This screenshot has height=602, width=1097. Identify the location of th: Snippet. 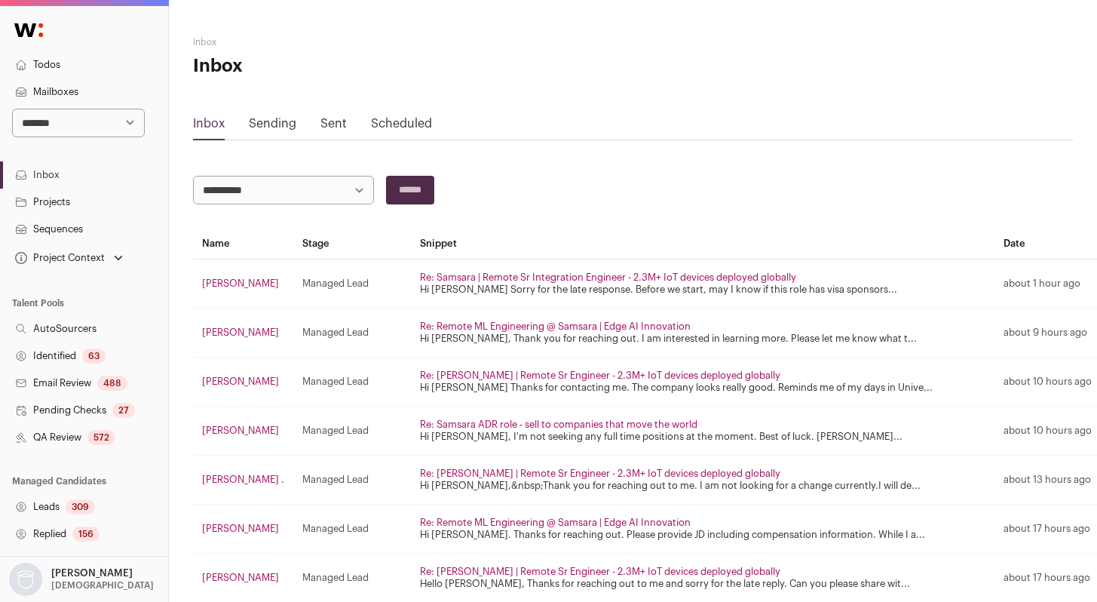
(703, 244).